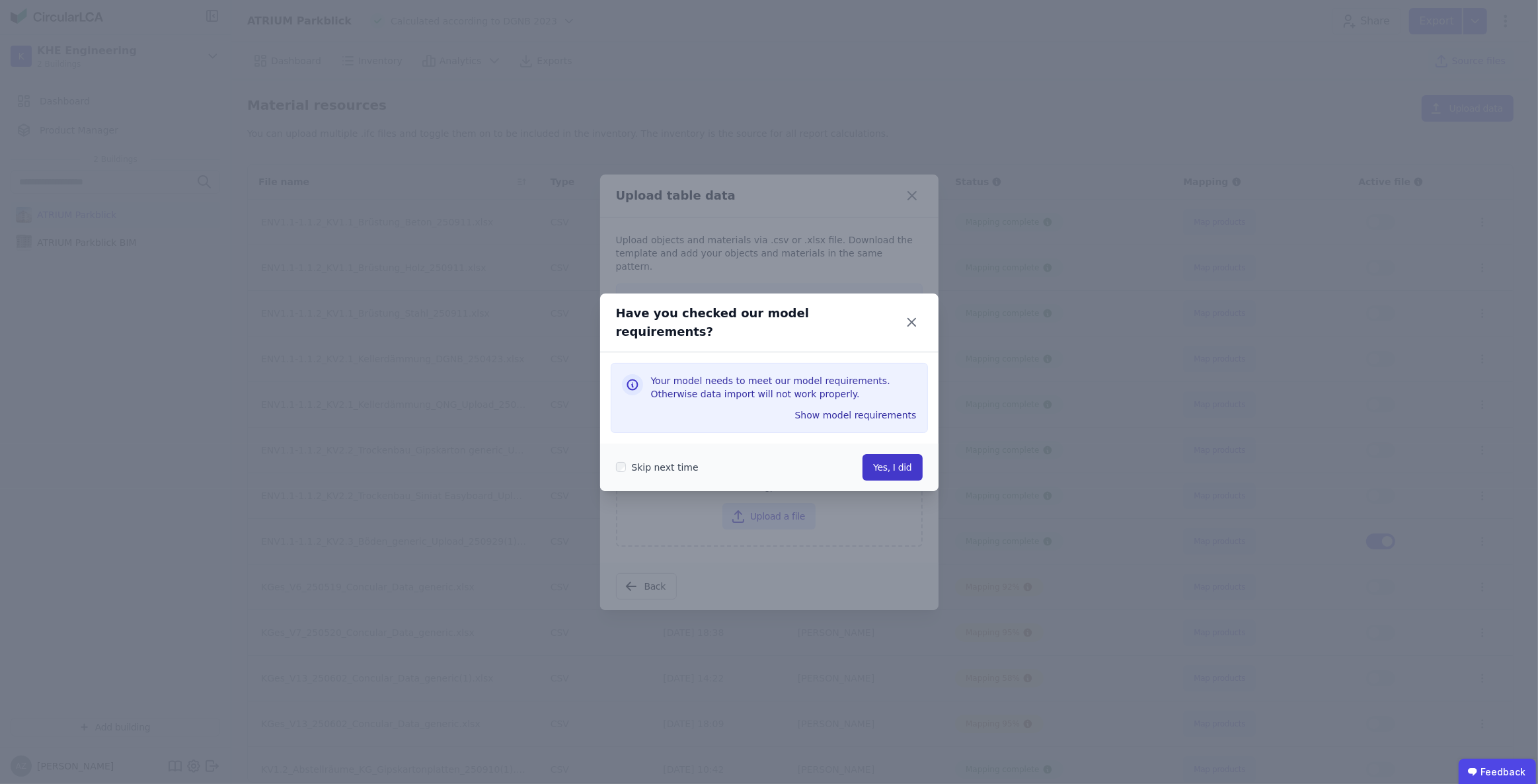  What do you see at coordinates (892, 467) in the screenshot?
I see `button: Yes, I did` at bounding box center [892, 467].